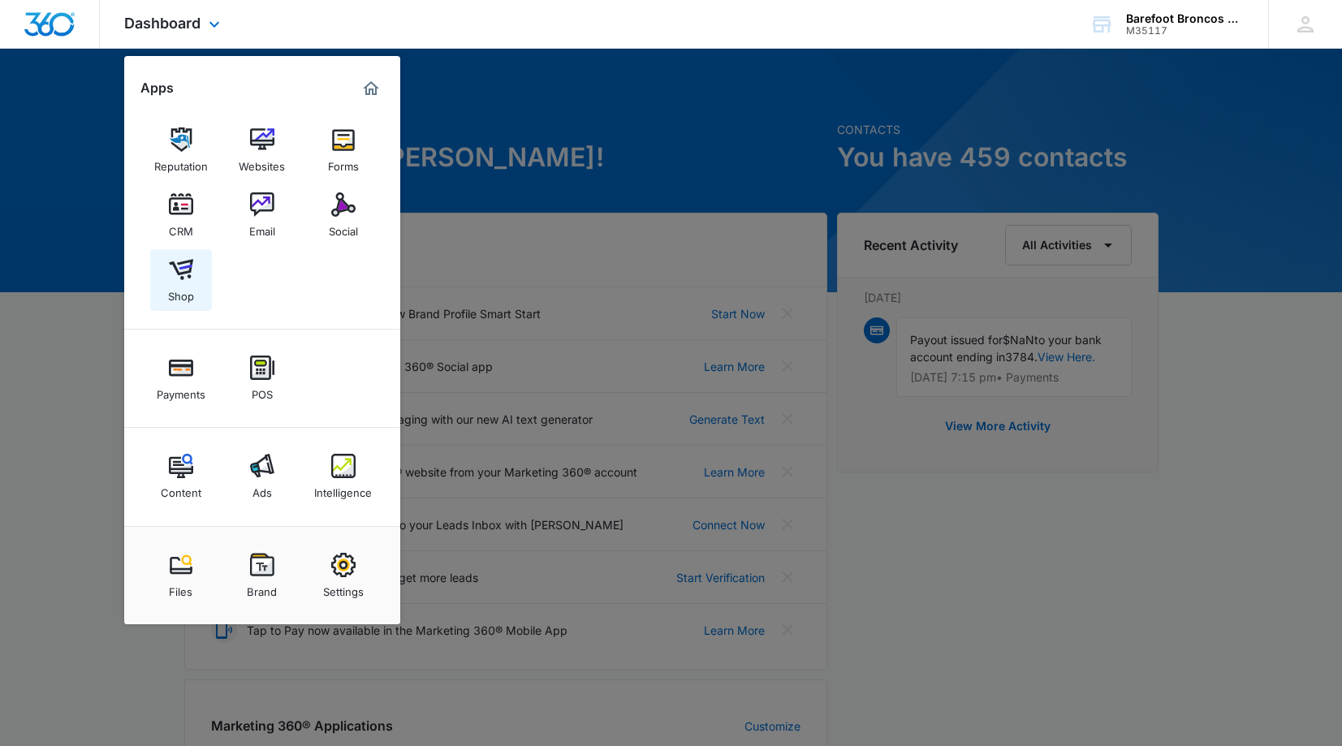 This screenshot has width=1342, height=746. What do you see at coordinates (181, 150) in the screenshot?
I see `a: Reputation` at bounding box center [181, 150].